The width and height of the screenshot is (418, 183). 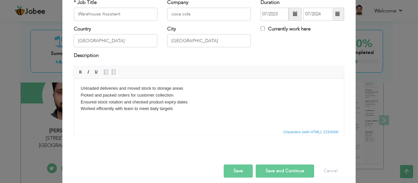 I want to click on a: Bold, so click(x=81, y=72).